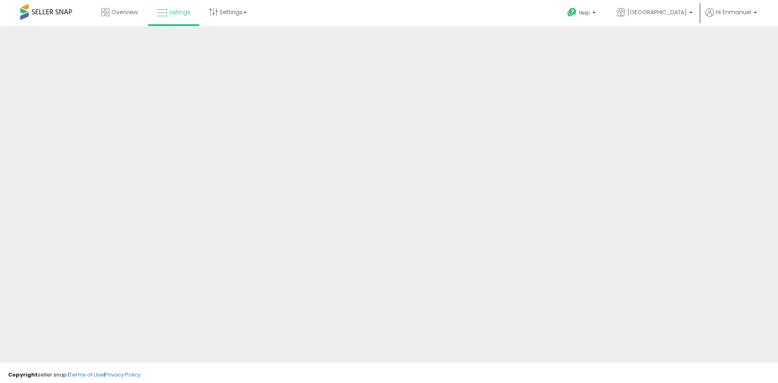 The width and height of the screenshot is (778, 383). Describe the element at coordinates (582, 14) in the screenshot. I see `a: Help` at that location.